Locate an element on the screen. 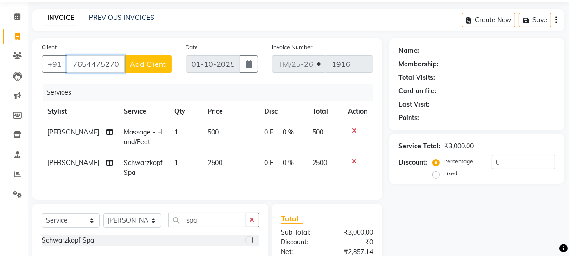 Image resolution: width=569 pixels, height=256 pixels. div: Membership: is located at coordinates (419, 64).